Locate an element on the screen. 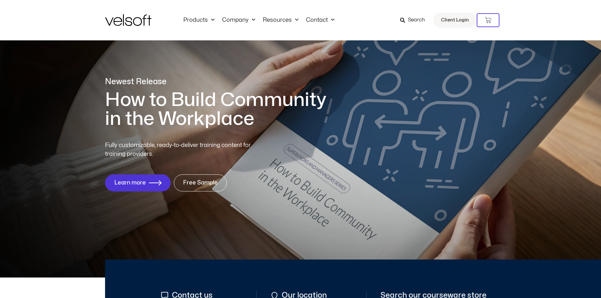 The width and height of the screenshot is (601, 298). img: Velsoft Training Materials is located at coordinates (128, 20).